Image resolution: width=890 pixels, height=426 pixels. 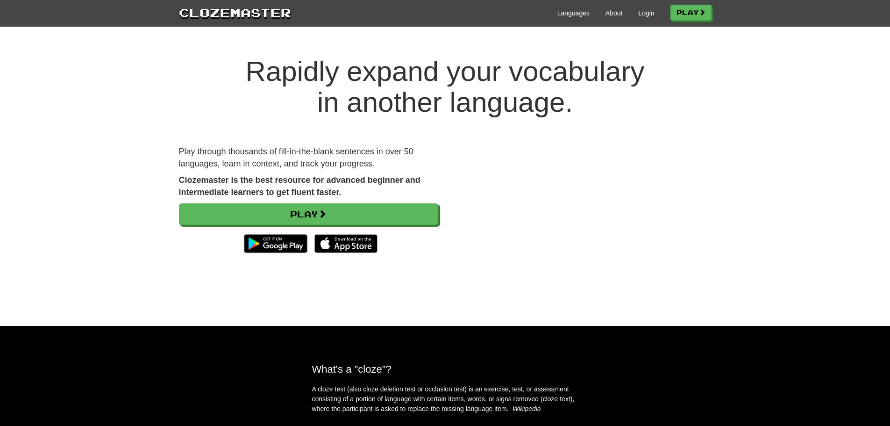 I want to click on img: Get it on Google Play, so click(x=275, y=243).